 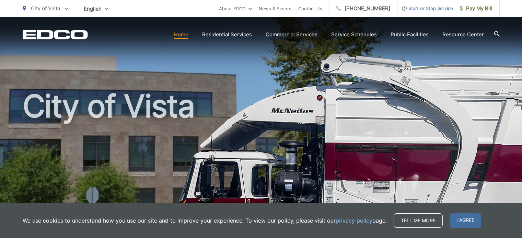 I want to click on span: City of Vista, so click(x=45, y=8).